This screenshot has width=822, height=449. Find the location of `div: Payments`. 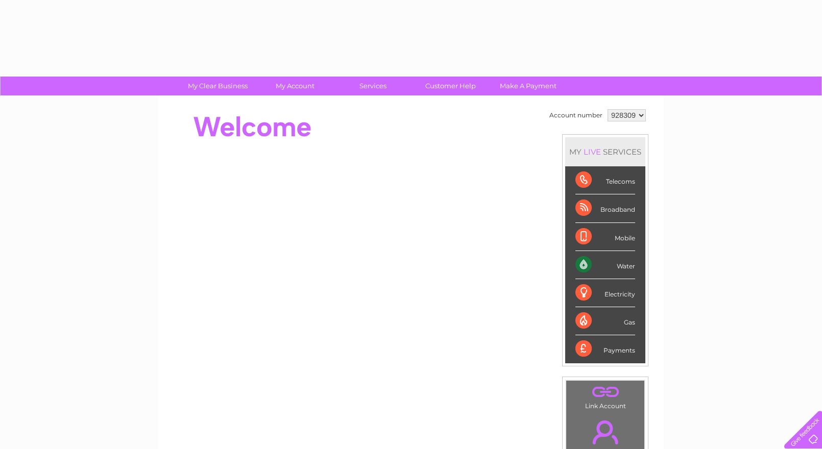

div: Payments is located at coordinates (605, 349).